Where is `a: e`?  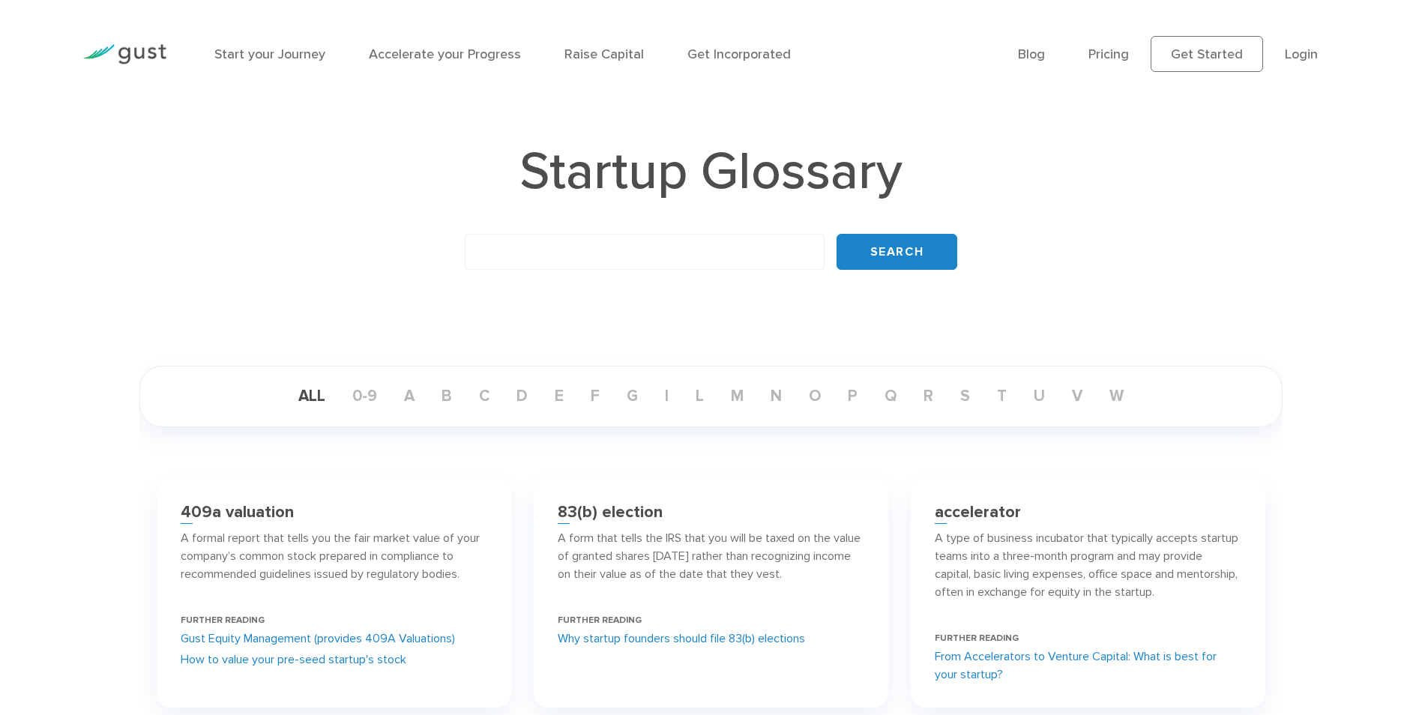
a: e is located at coordinates (559, 396).